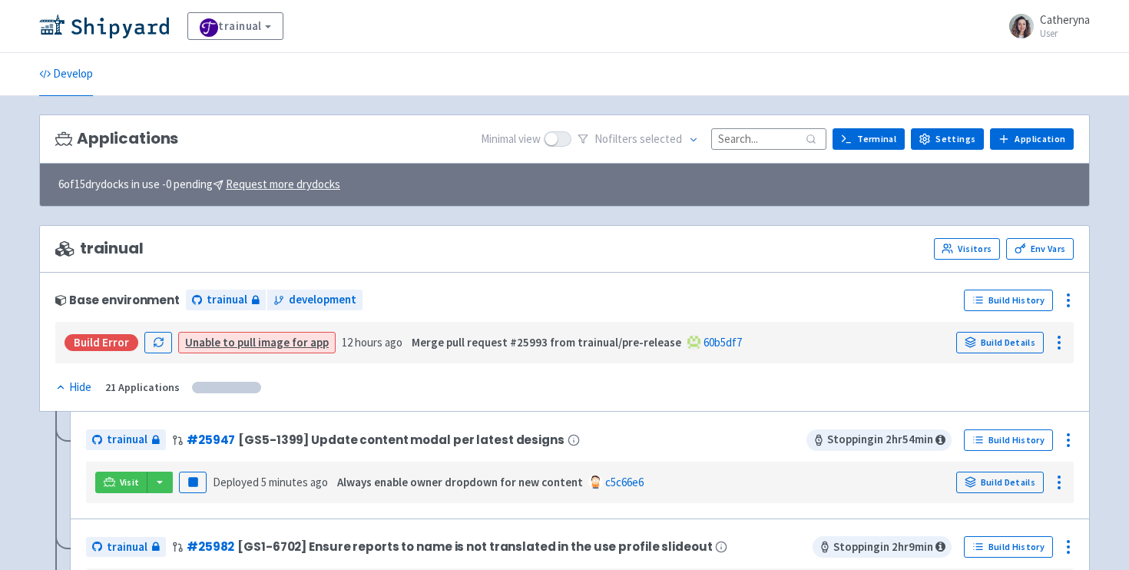 This screenshot has width=1129, height=570. What do you see at coordinates (1044, 26) in the screenshot?
I see `a: Catheryna User` at bounding box center [1044, 26].